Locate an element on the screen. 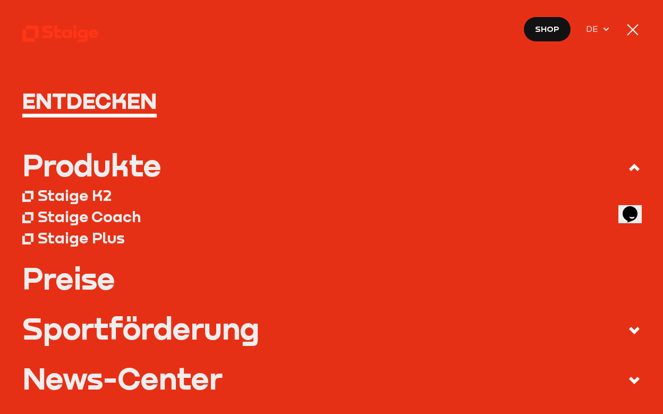 This screenshot has width=663, height=414. div: Staige Plus is located at coordinates (81, 237).